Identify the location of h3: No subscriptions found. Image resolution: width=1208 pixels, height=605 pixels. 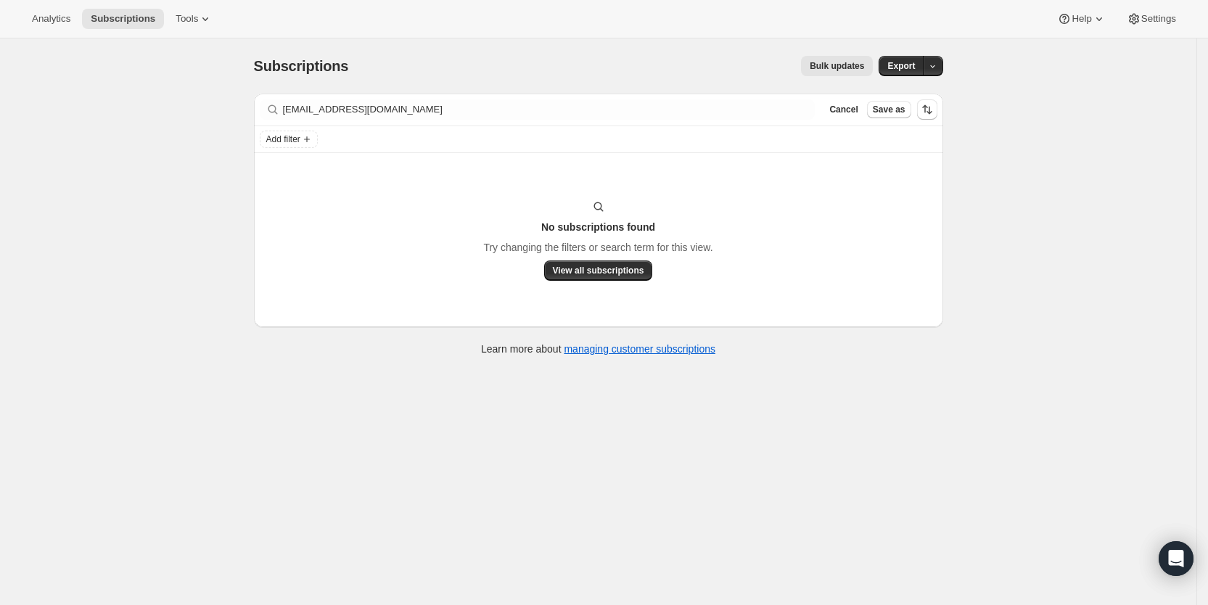
(598, 227).